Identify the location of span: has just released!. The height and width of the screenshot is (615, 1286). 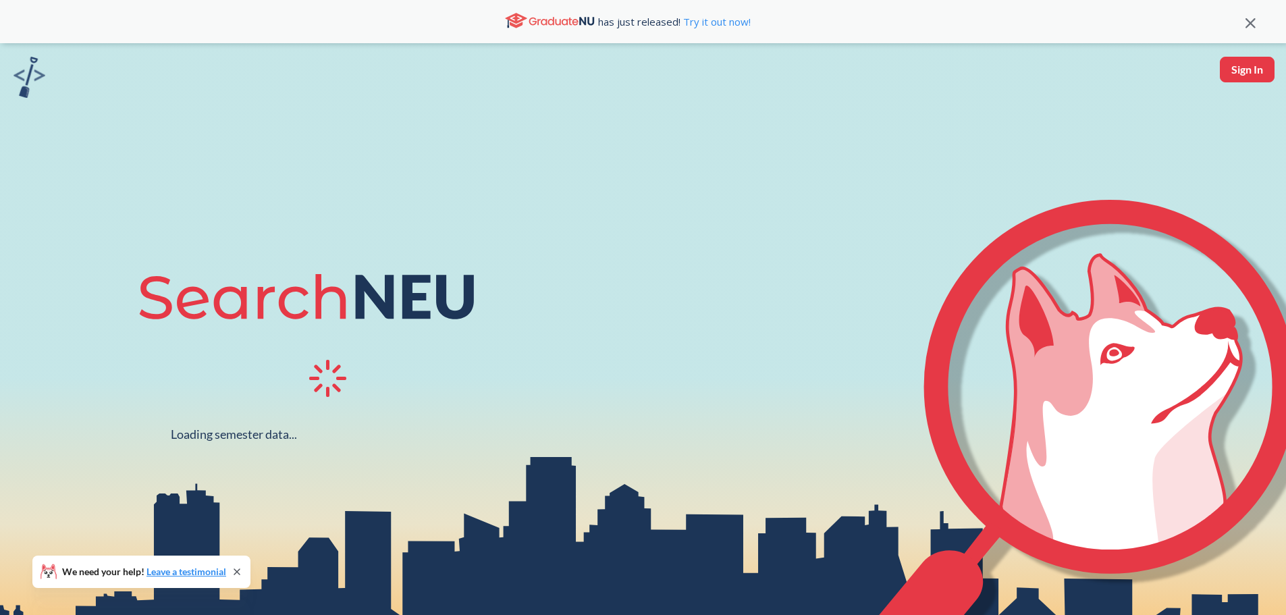
(674, 22).